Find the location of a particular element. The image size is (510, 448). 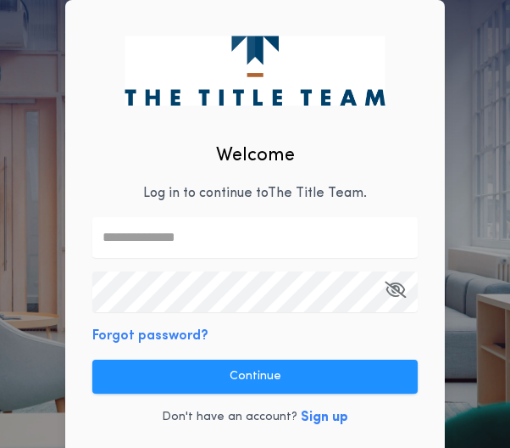

button: Sign up is located at coordinates (325, 417).